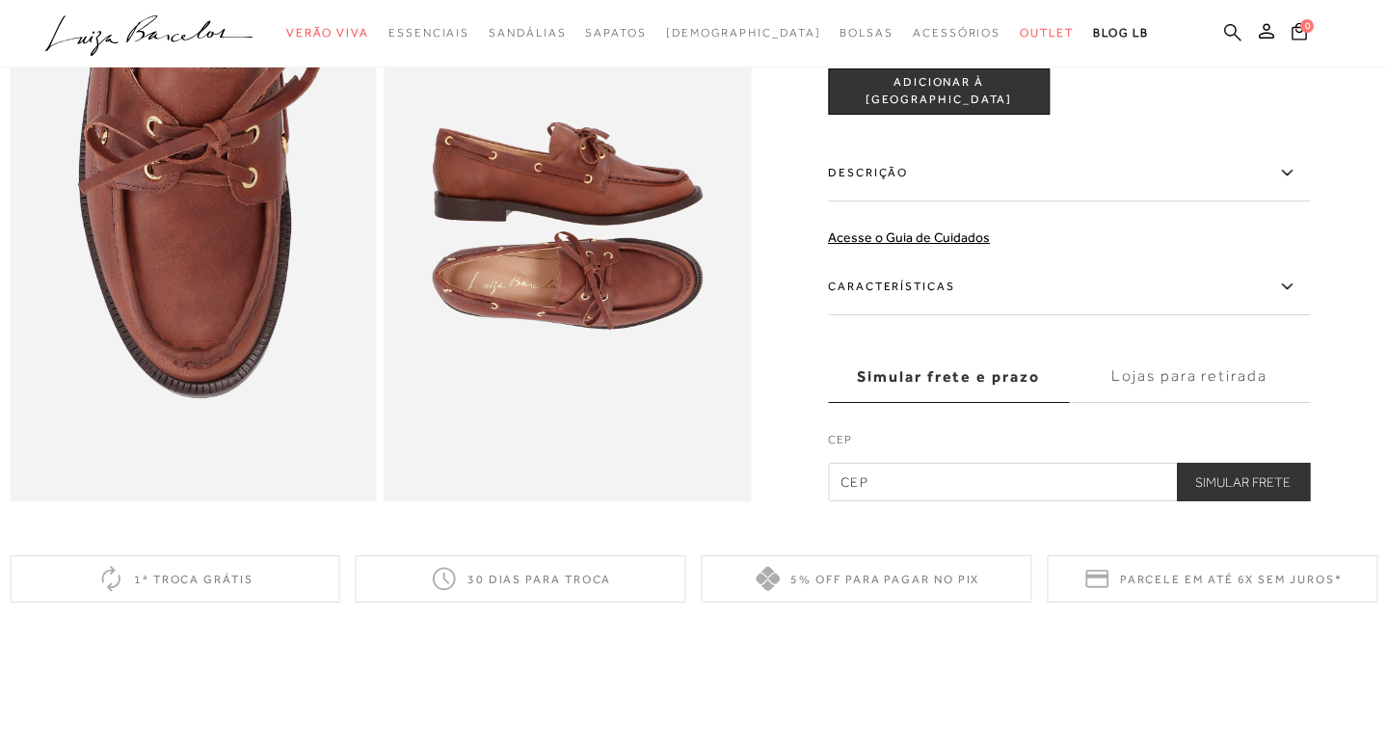  Describe the element at coordinates (328, 33) in the screenshot. I see `span: Verão Viva` at that location.